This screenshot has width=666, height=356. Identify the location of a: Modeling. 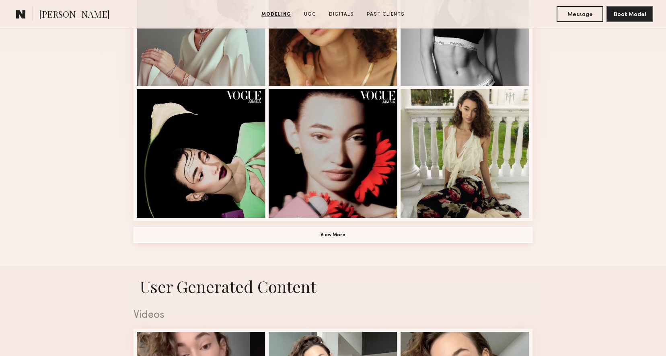
(276, 14).